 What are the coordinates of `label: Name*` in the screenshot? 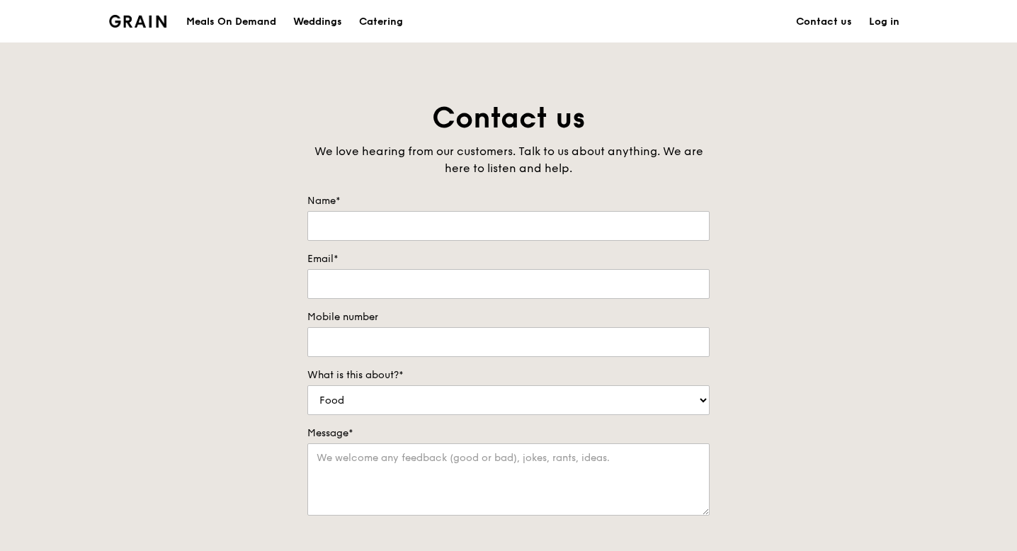 It's located at (508, 201).